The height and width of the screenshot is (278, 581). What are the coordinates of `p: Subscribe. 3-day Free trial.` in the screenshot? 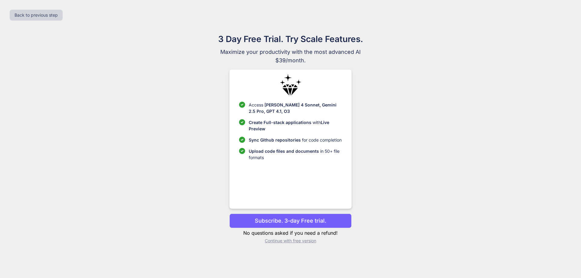 It's located at (291, 221).